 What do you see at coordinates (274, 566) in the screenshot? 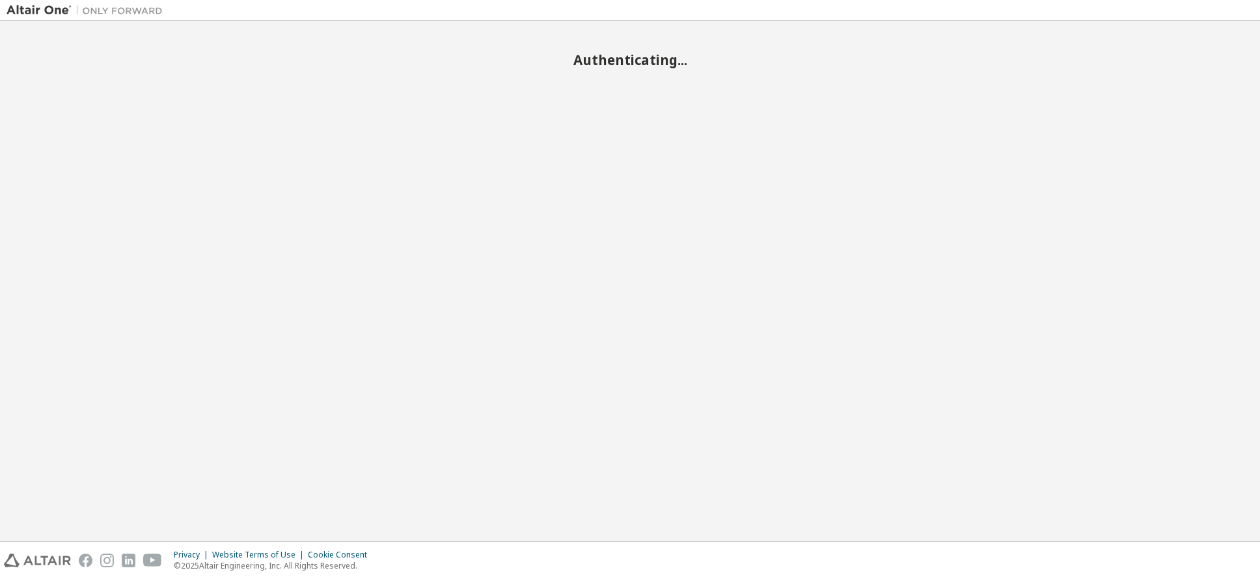
I see `p: © 2025 Altair Engineering, Inc. All Rights Reserved.` at bounding box center [274, 566].